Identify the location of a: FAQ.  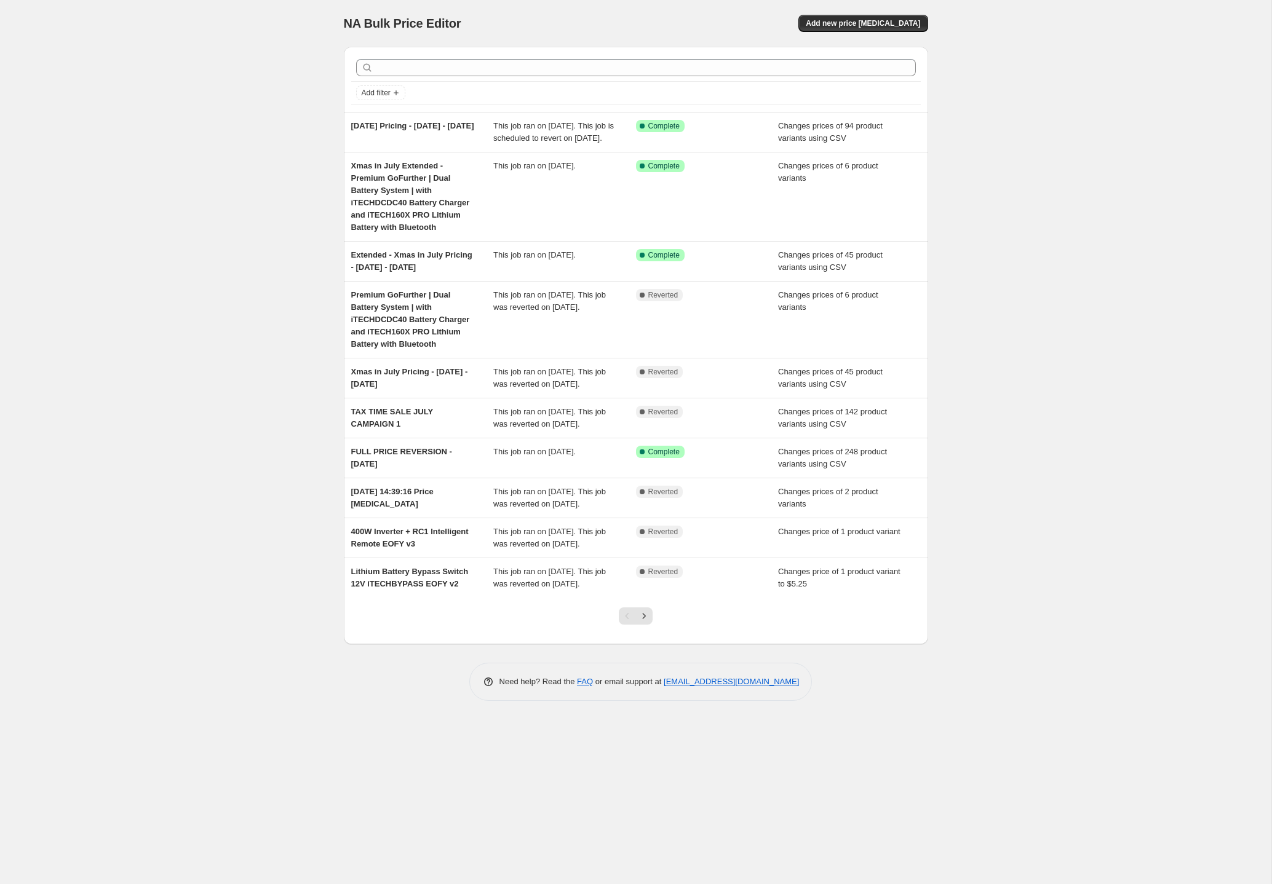
(585, 681).